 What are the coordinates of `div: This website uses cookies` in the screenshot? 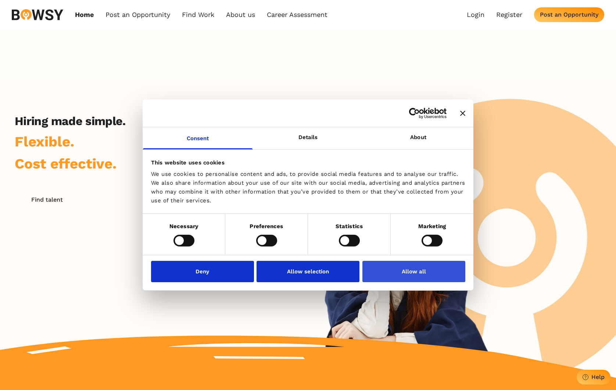 It's located at (308, 162).